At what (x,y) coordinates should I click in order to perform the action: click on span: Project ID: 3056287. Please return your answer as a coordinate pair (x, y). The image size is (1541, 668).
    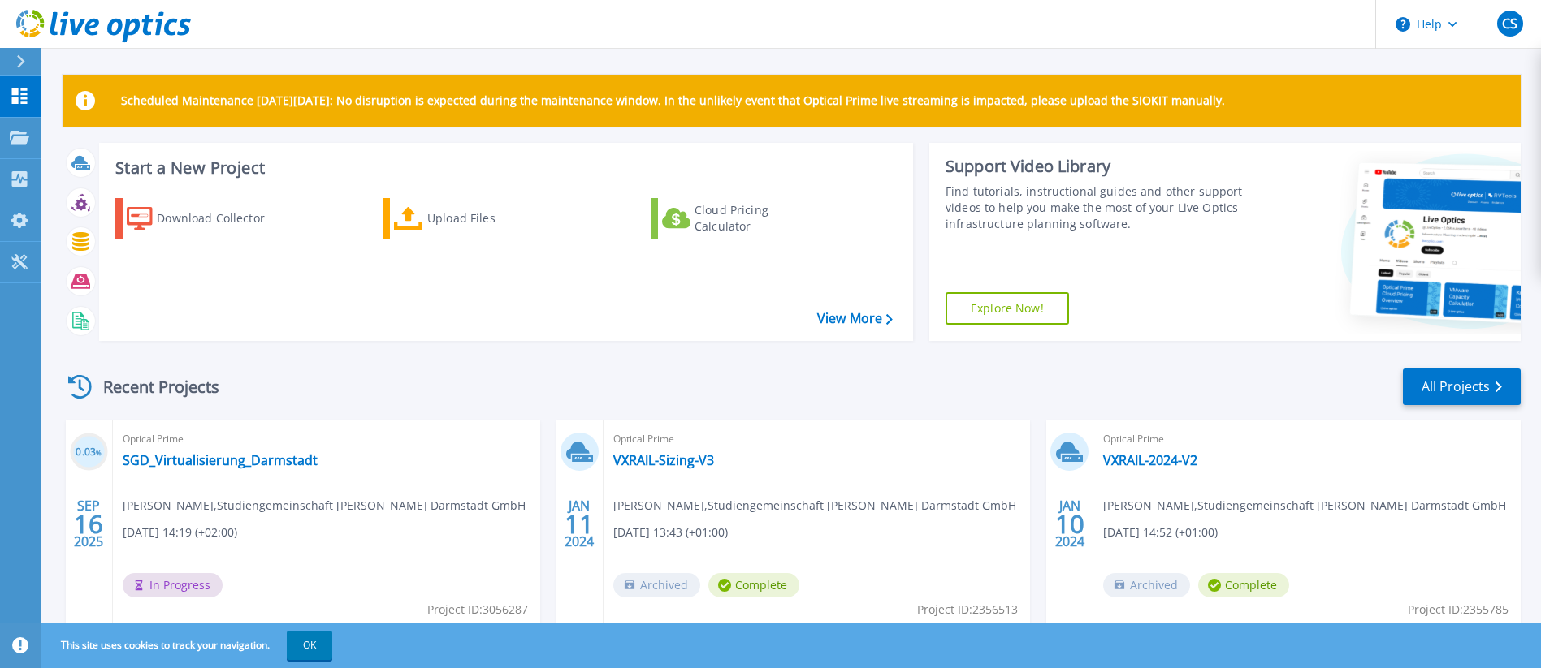
    Looking at the image, I should click on (478, 610).